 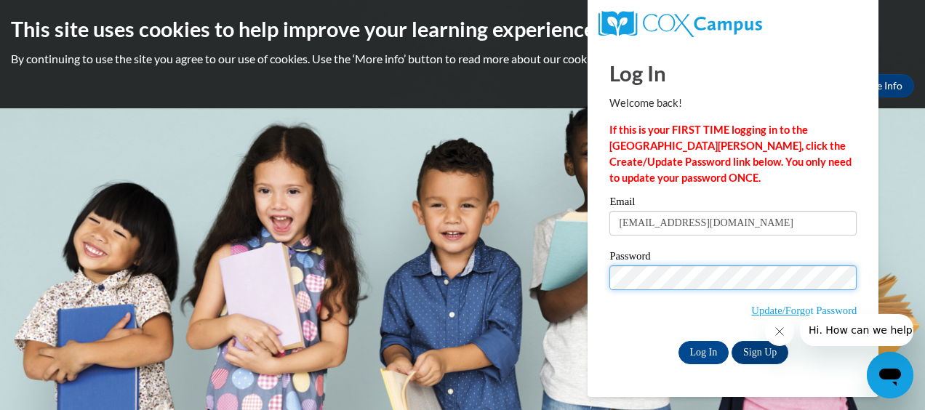 I want to click on p: By continuing to use the site you agree to our use of cookies. Use the ‘More info’ button to read..., so click(x=462, y=59).